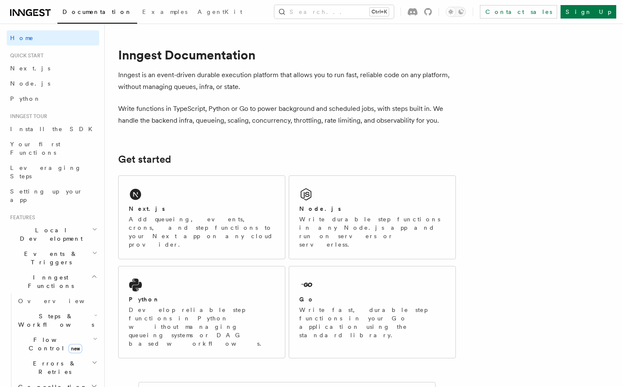  I want to click on span: Leveraging Steps, so click(46, 172).